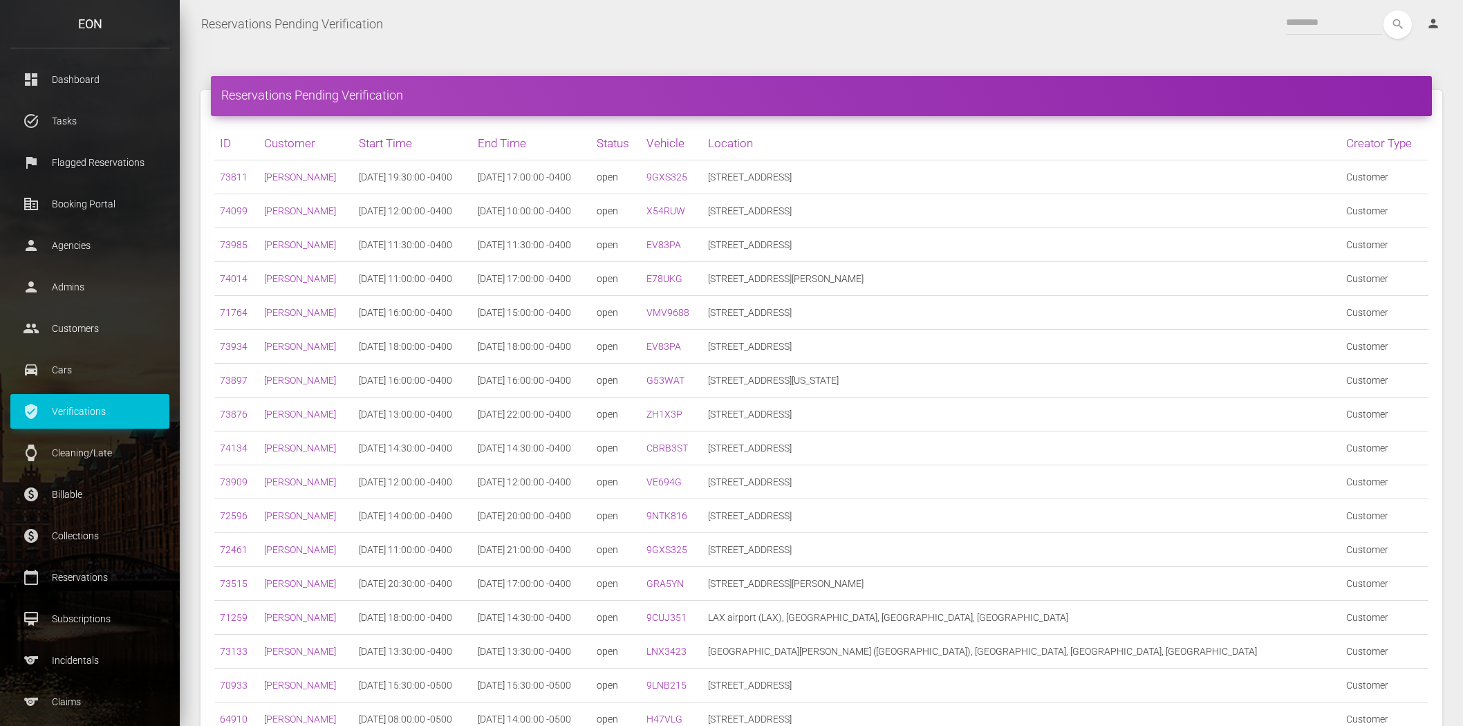  Describe the element at coordinates (821, 95) in the screenshot. I see `h4: Reservations Pending Verification` at that location.